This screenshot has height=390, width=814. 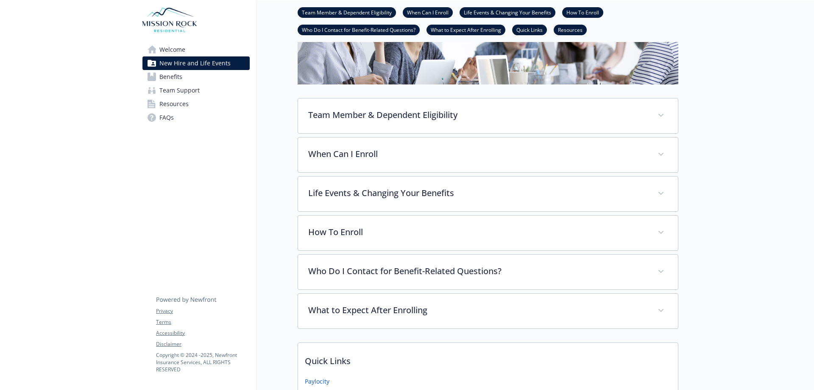 I want to click on div: Who Do I Contact for Benefit-Related Questions?, so click(x=488, y=272).